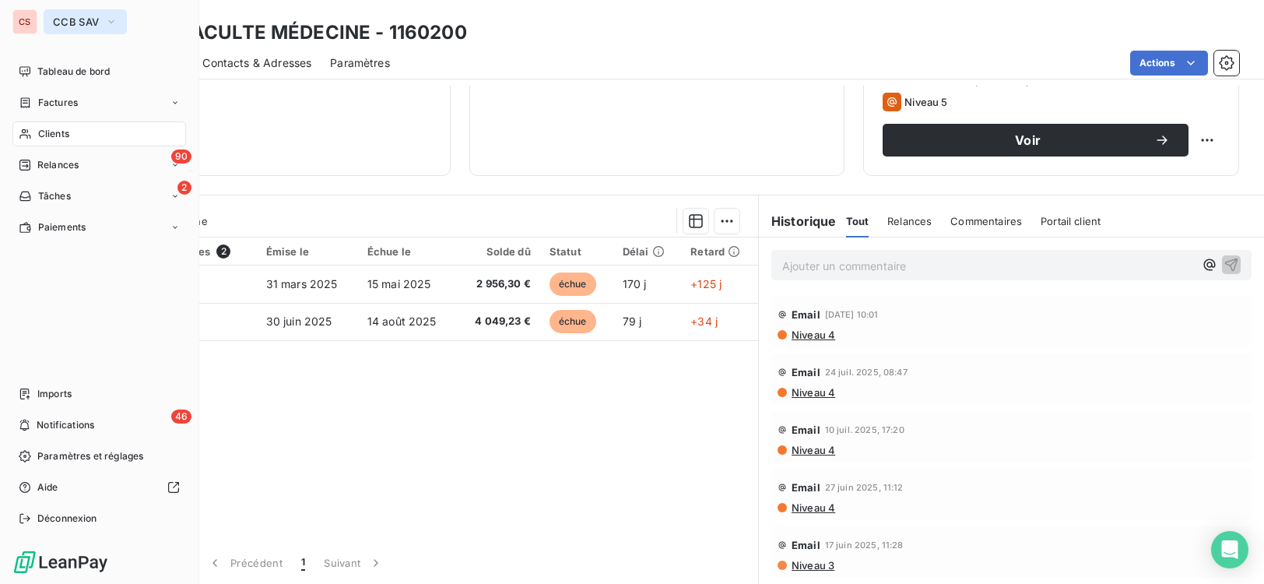 The height and width of the screenshot is (584, 1264). Describe the element at coordinates (67, 518) in the screenshot. I see `span: Déconnexion` at that location.